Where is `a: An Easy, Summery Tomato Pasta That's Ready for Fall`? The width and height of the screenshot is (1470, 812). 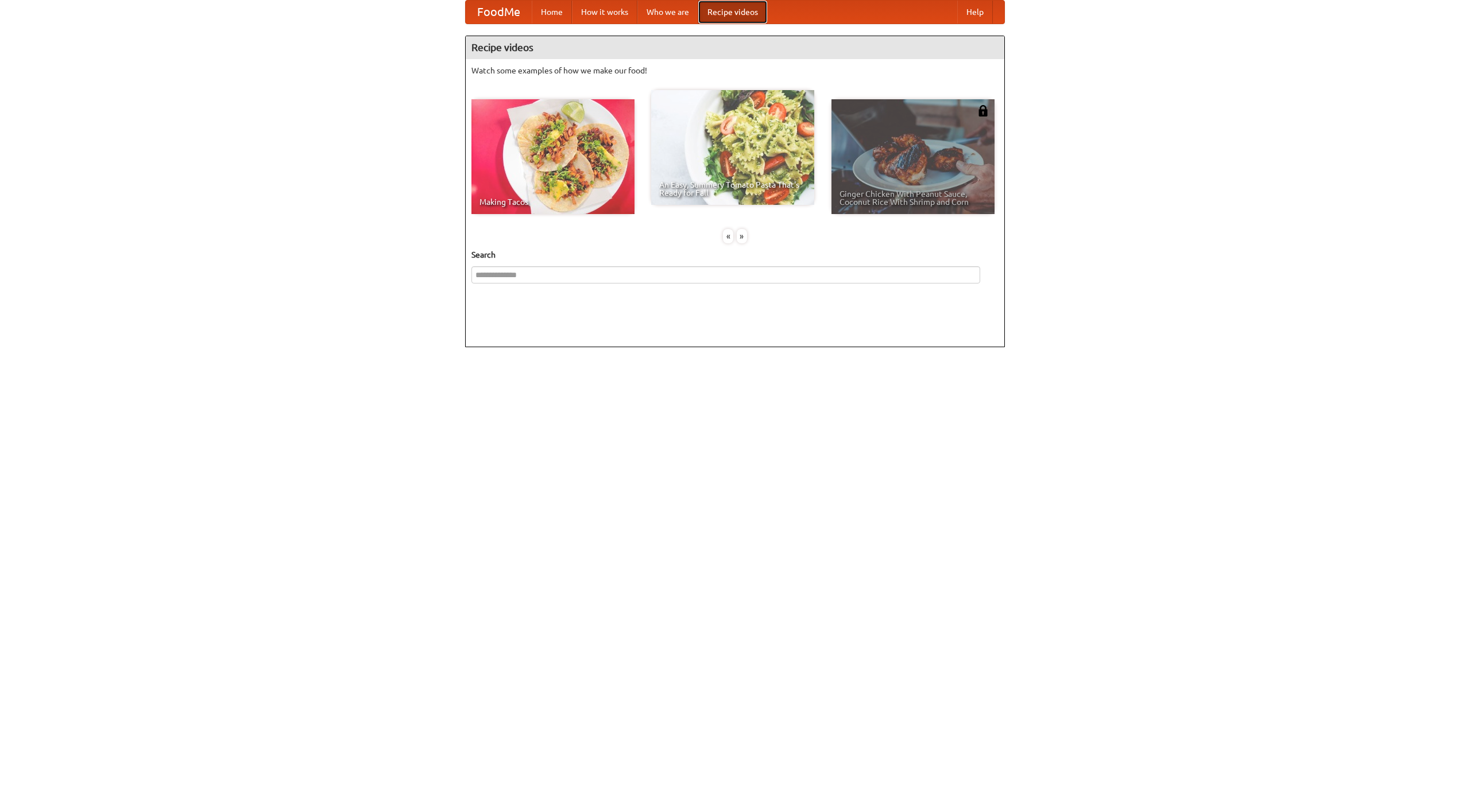 a: An Easy, Summery Tomato Pasta That's Ready for Fall is located at coordinates (733, 148).